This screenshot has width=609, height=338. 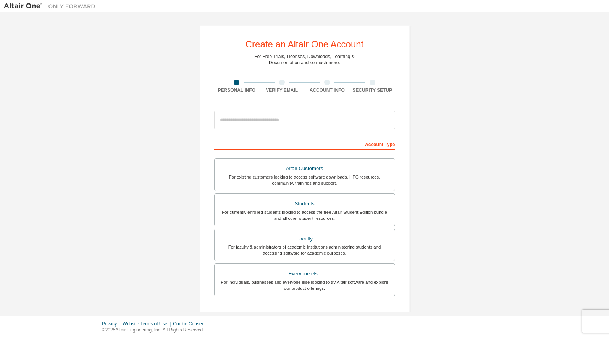 I want to click on div: Create an Altair One Account, so click(x=305, y=44).